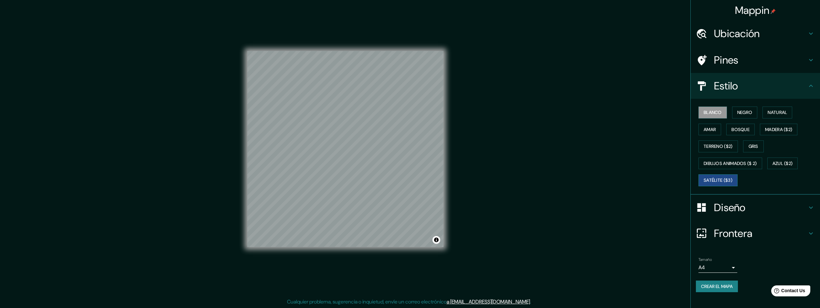 The image size is (820, 308). Describe the element at coordinates (713, 112) in the screenshot. I see `button: Blanco` at that location.